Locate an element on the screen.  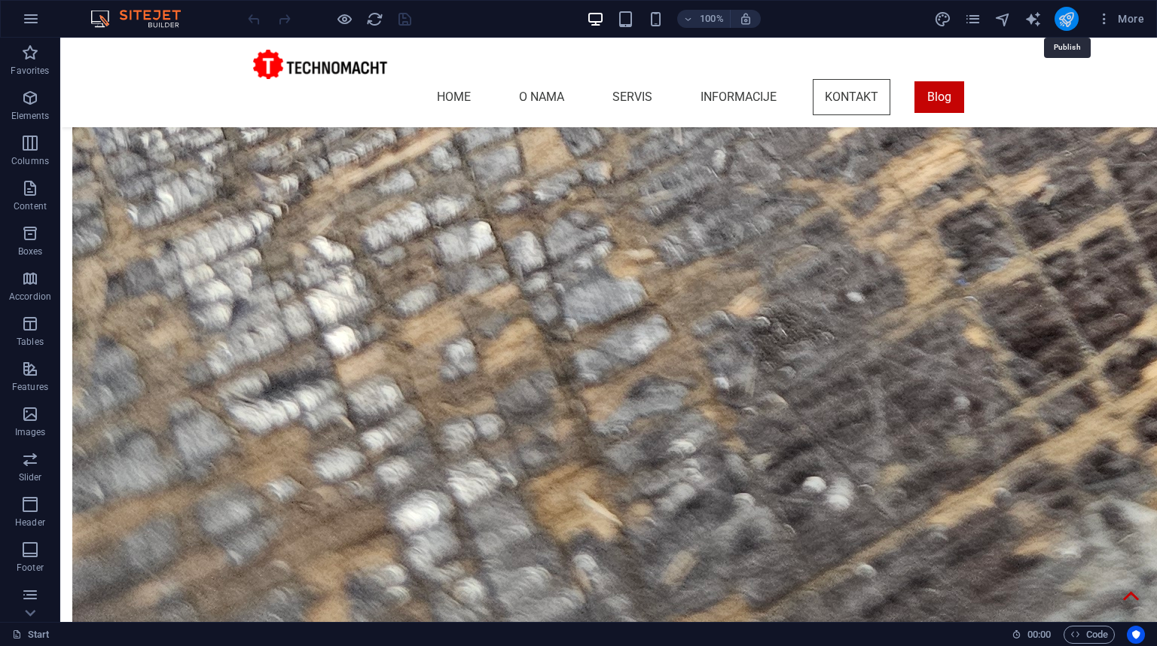
span: Code is located at coordinates (1089, 635).